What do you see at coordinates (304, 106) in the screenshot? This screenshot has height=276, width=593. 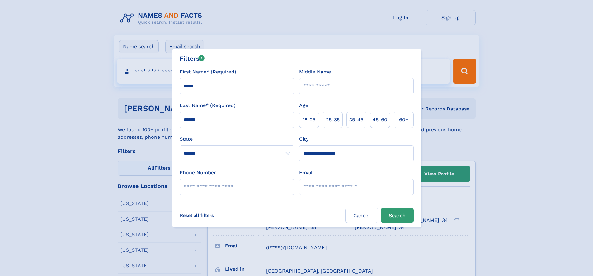 I see `label: Age` at bounding box center [304, 106].